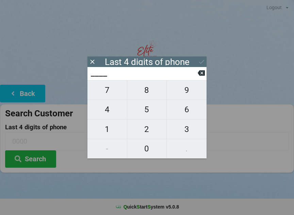 The image size is (294, 215). Describe the element at coordinates (107, 90) in the screenshot. I see `span: 7` at that location.